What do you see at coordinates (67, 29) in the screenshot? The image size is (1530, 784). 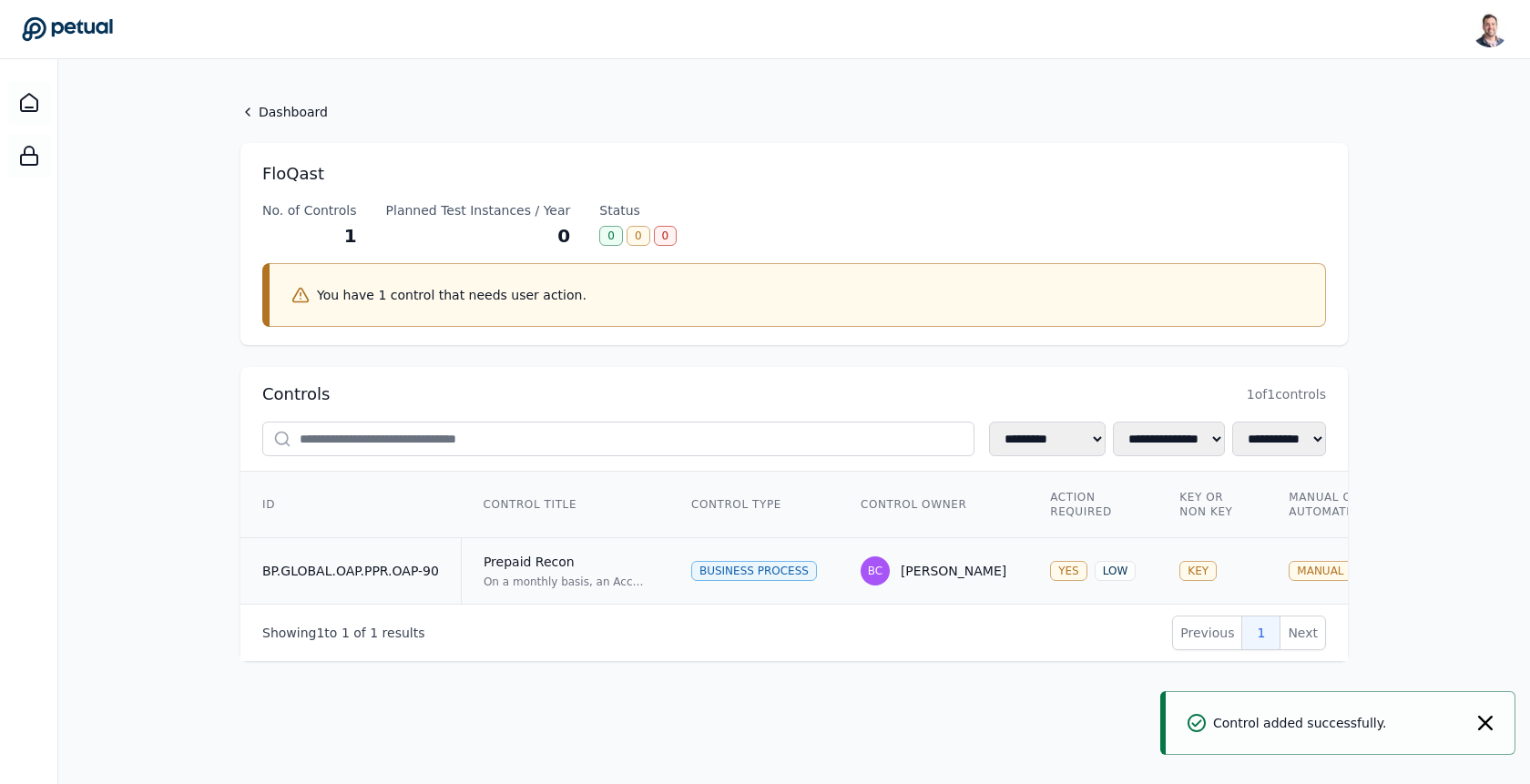 I see `a: Go to Dashboard` at bounding box center [67, 29].